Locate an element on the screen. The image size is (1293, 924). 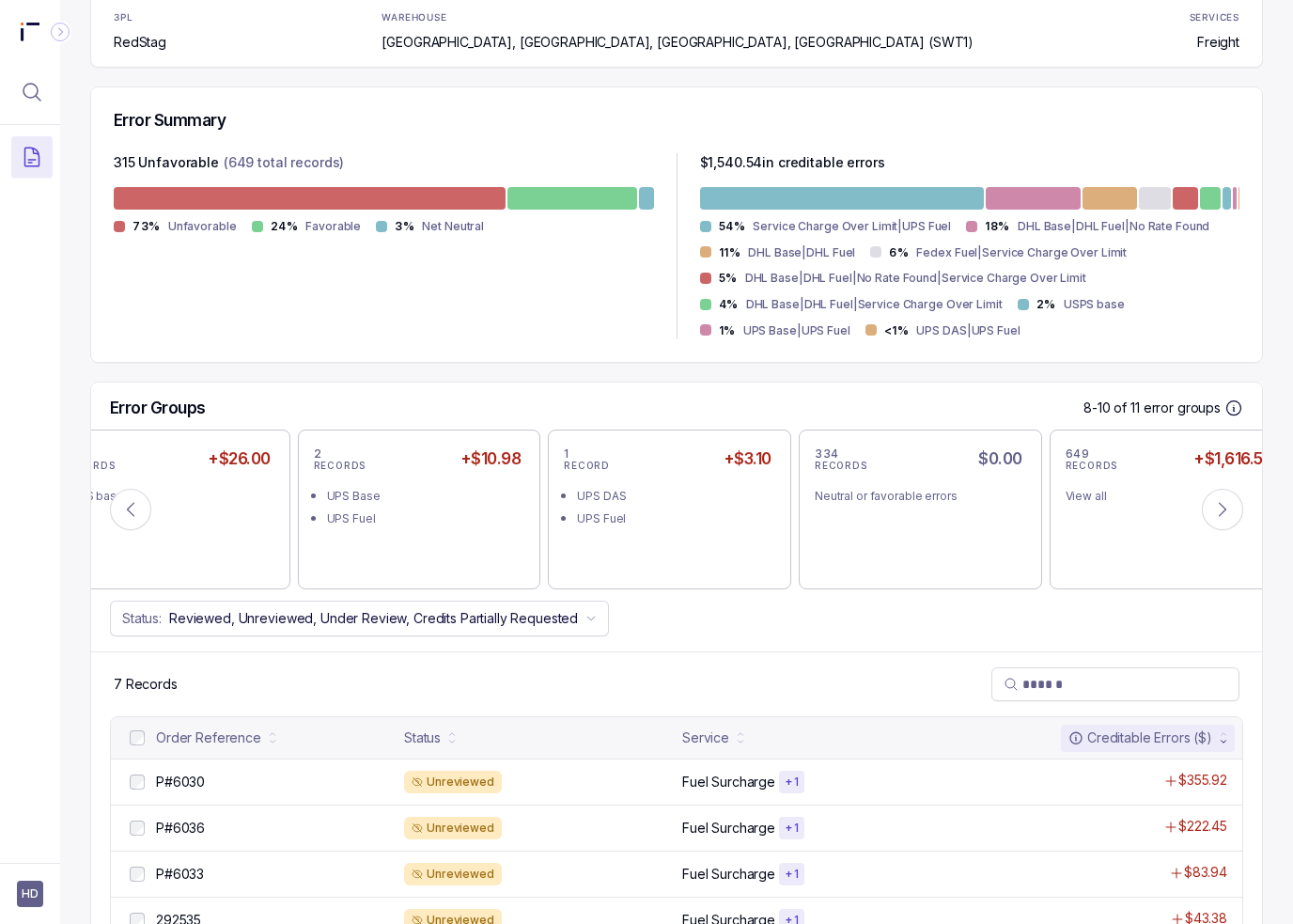
h5: +$10.98 is located at coordinates (490, 459).